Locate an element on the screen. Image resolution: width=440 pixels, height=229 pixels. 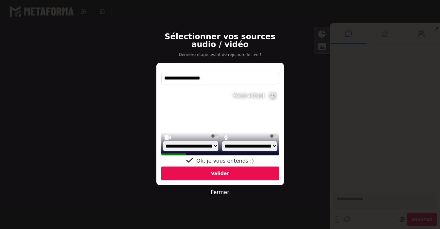
div: Fond virtuel is located at coordinates (249, 96).